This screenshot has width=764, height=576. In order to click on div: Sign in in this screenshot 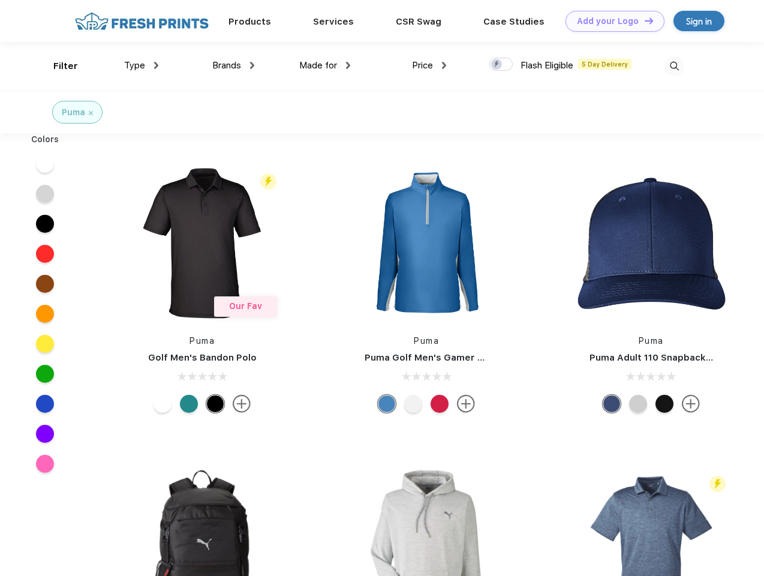, I will do `click(698, 21)`.